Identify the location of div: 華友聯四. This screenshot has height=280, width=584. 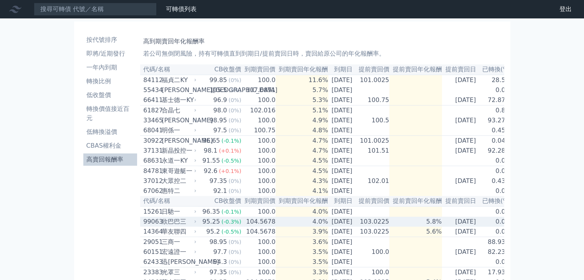
(178, 232).